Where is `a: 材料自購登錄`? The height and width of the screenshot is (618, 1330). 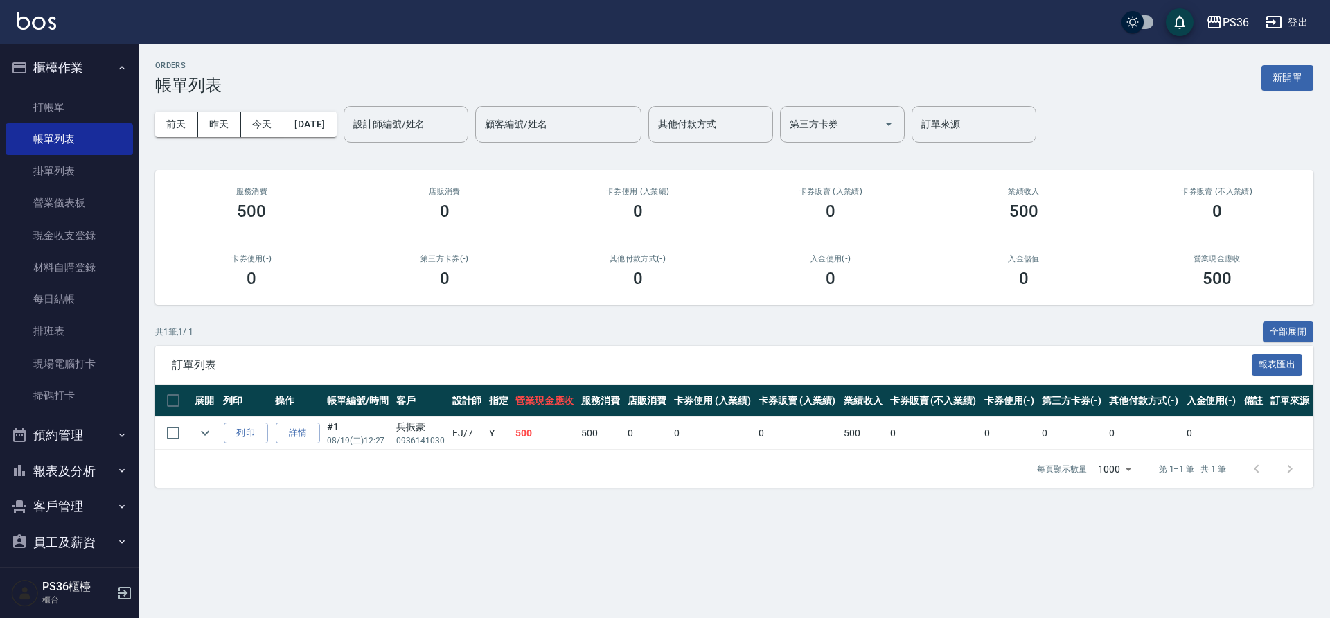 a: 材料自購登錄 is located at coordinates (69, 267).